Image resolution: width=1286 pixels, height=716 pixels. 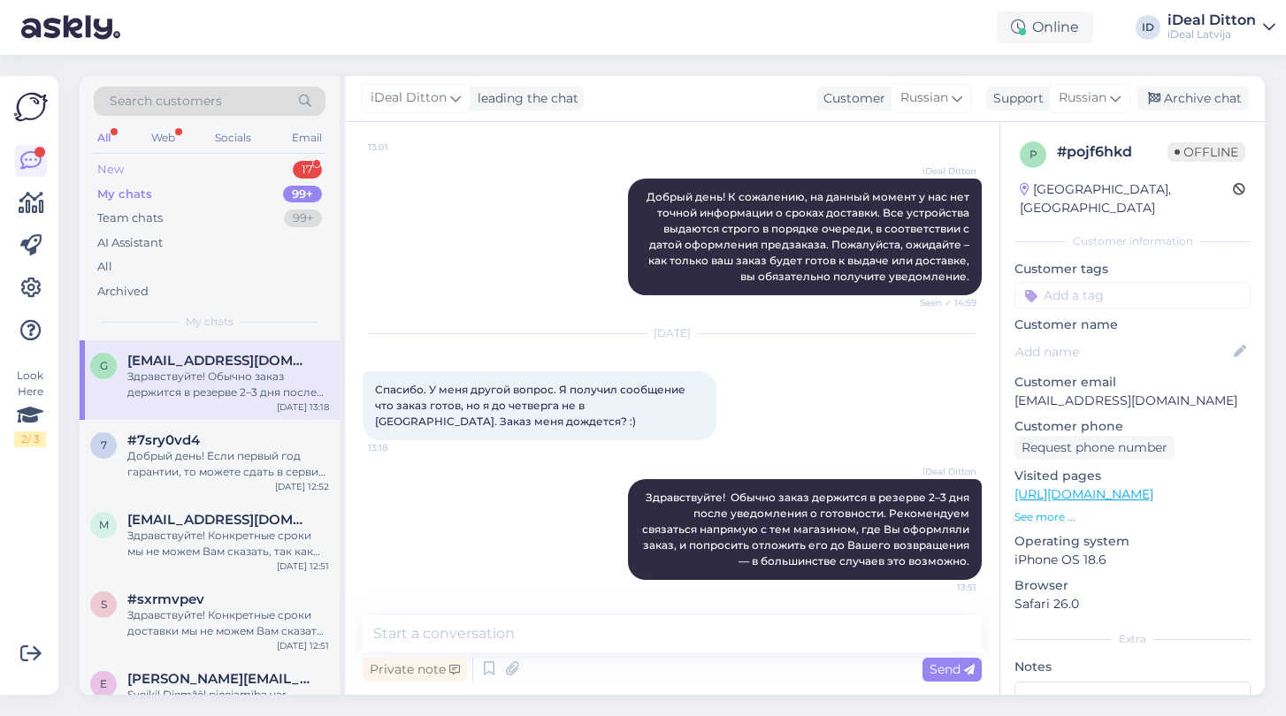 I want to click on div: iDeal Ditton, so click(x=1211, y=20).